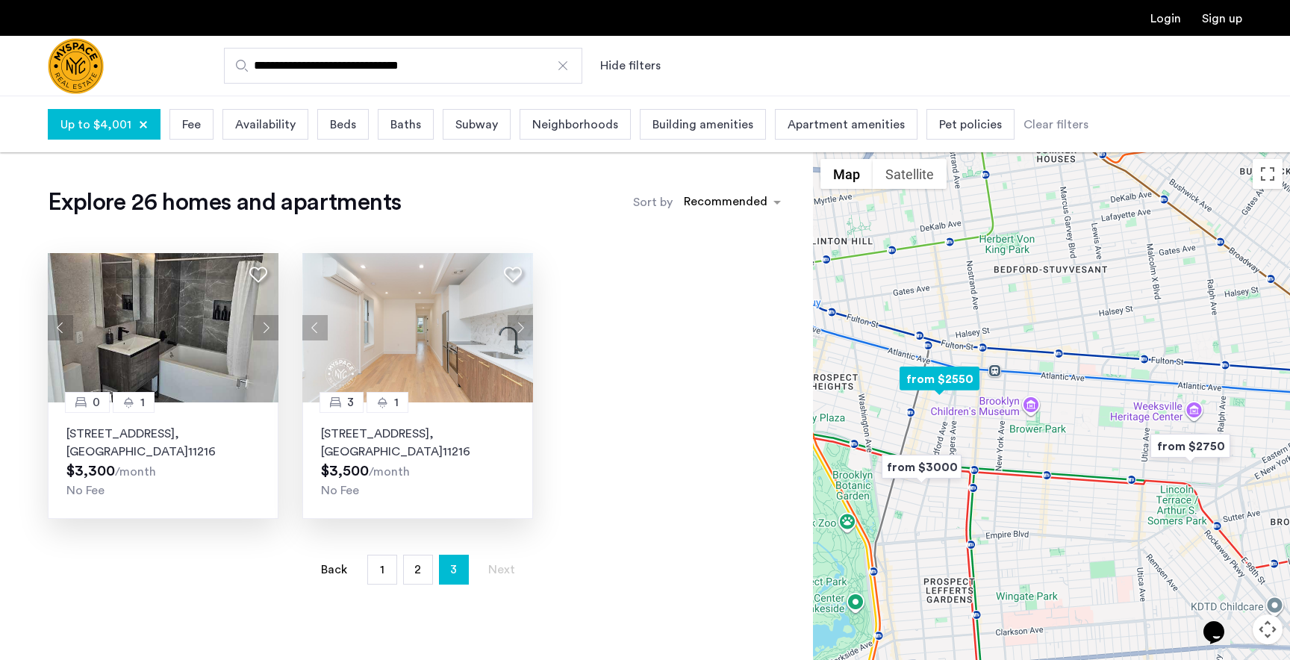 The image size is (1290, 660). What do you see at coordinates (846, 174) in the screenshot?
I see `button: Show street map` at bounding box center [846, 174].